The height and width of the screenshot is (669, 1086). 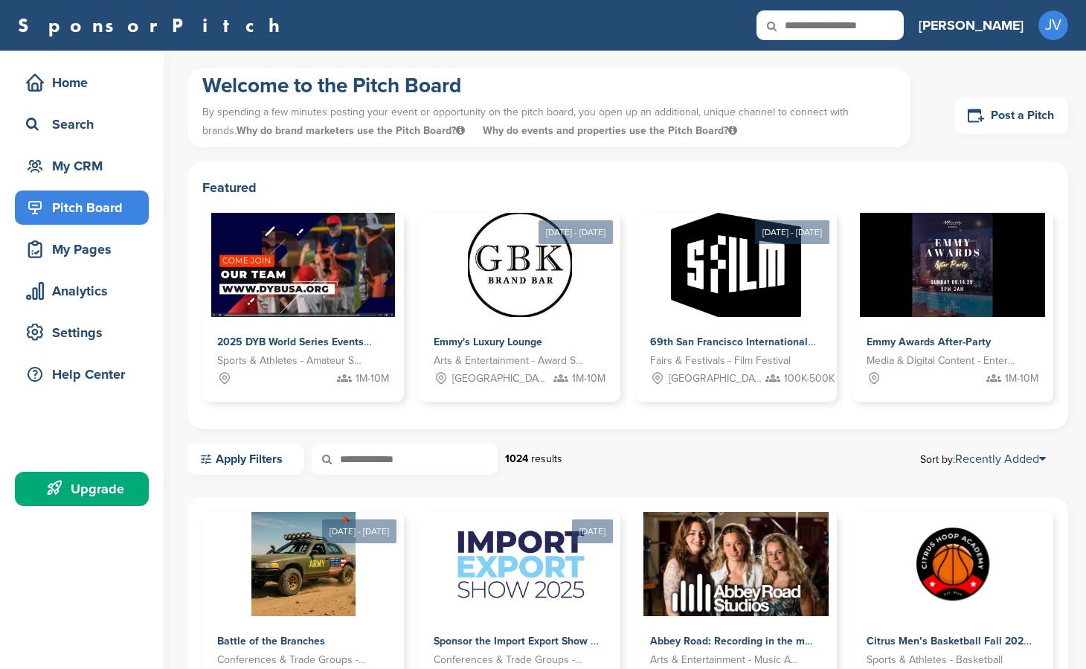 I want to click on a: Search, so click(x=82, y=124).